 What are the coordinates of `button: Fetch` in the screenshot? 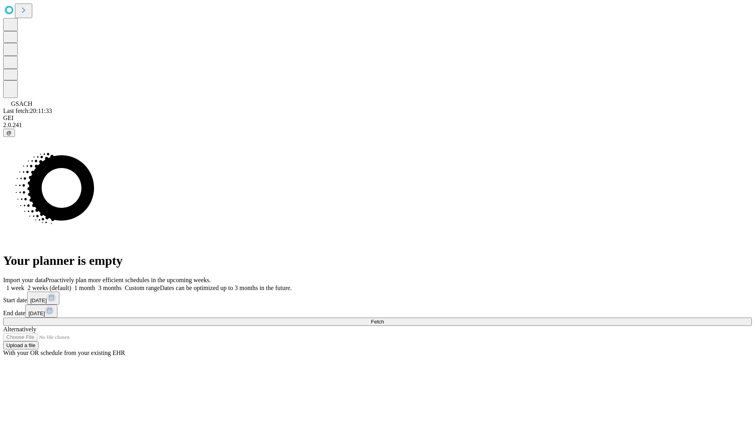 It's located at (377, 321).